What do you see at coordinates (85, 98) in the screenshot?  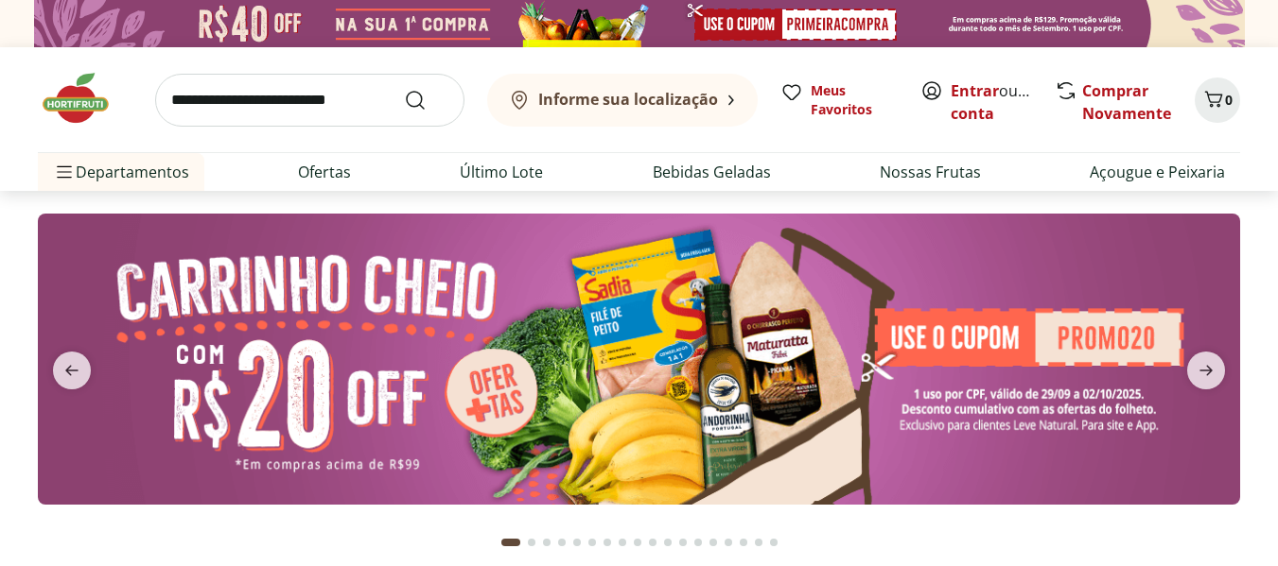 I see `img: Hortifruti` at bounding box center [85, 98].